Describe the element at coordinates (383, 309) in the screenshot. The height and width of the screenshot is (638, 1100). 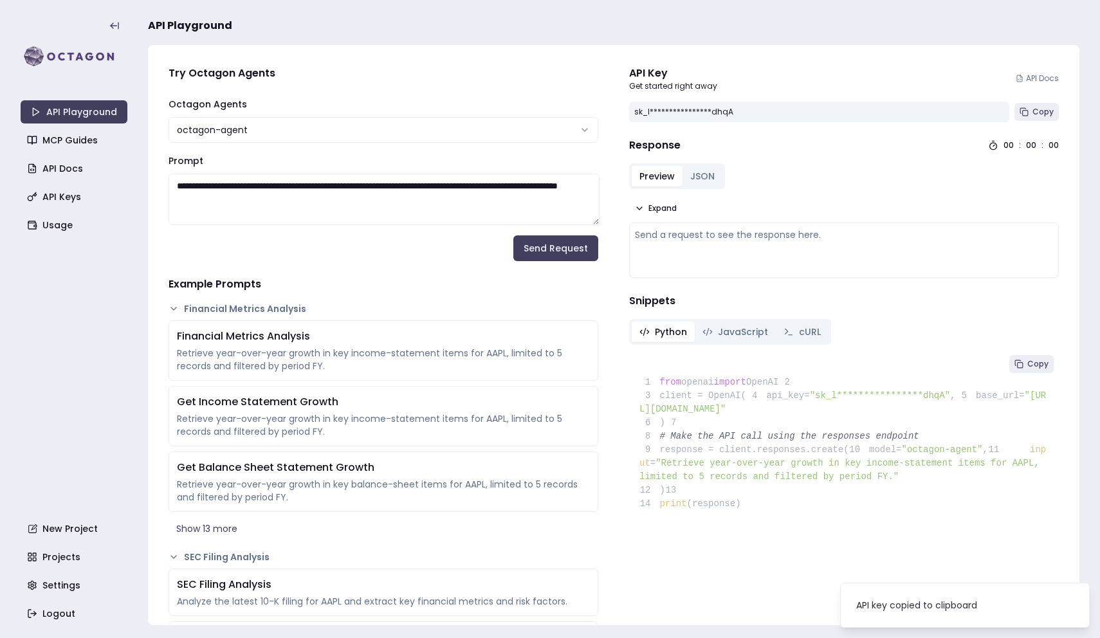
I see `button: Financial Metrics Analysis` at that location.